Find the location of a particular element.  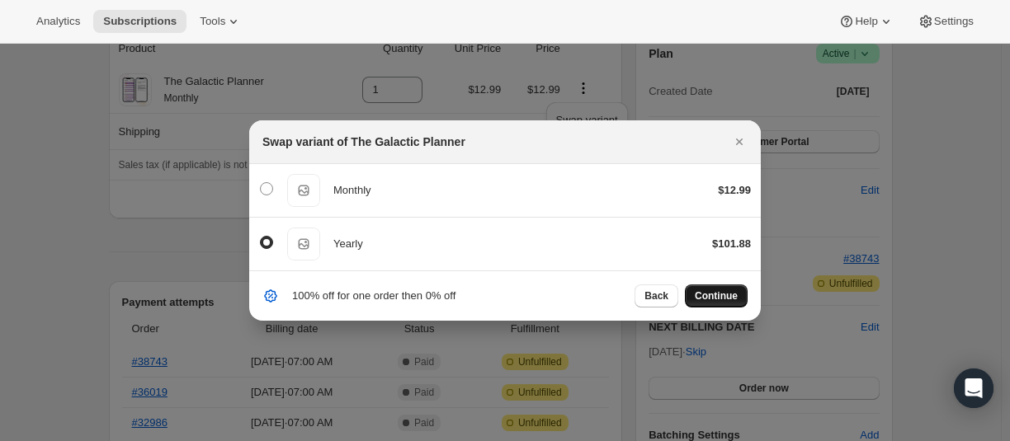

h2: Swap variant of The Galactic Planner is located at coordinates (364, 142).